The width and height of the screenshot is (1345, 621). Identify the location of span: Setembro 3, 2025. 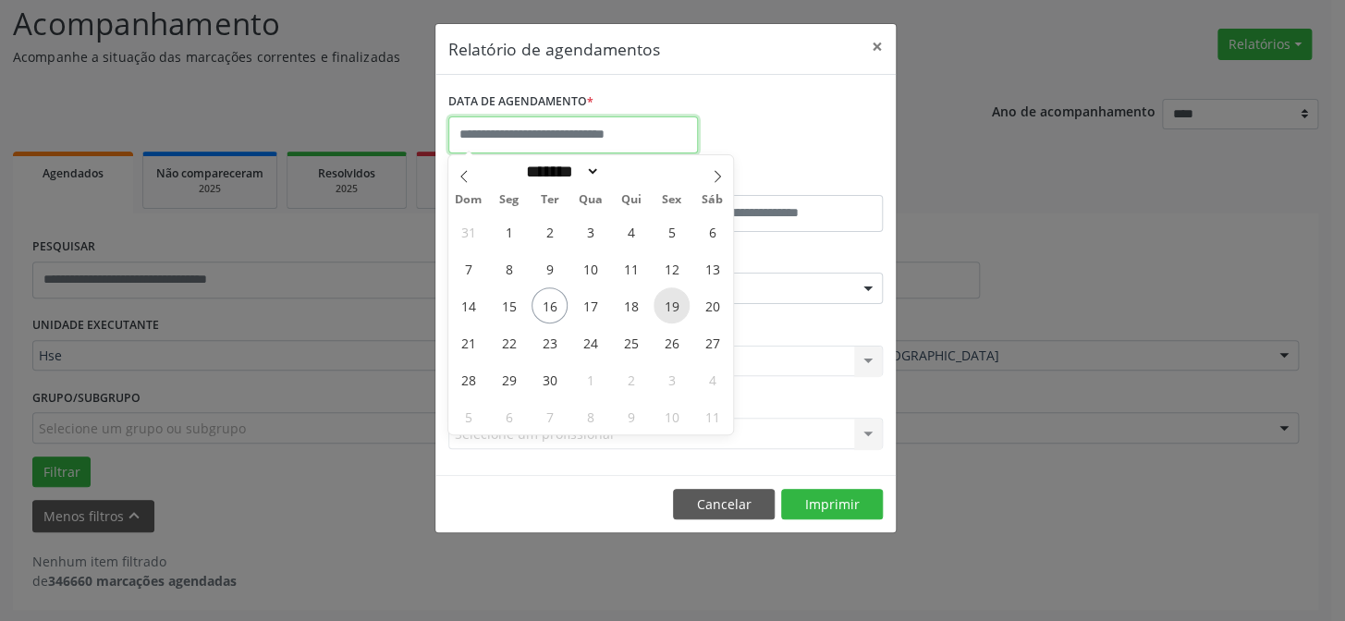
(590, 231).